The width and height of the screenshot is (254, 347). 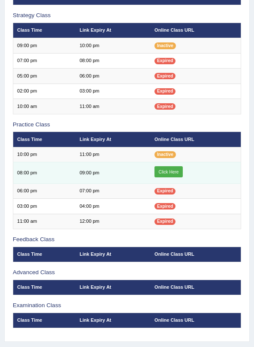 I want to click on td: 04:00 pm, so click(x=113, y=206).